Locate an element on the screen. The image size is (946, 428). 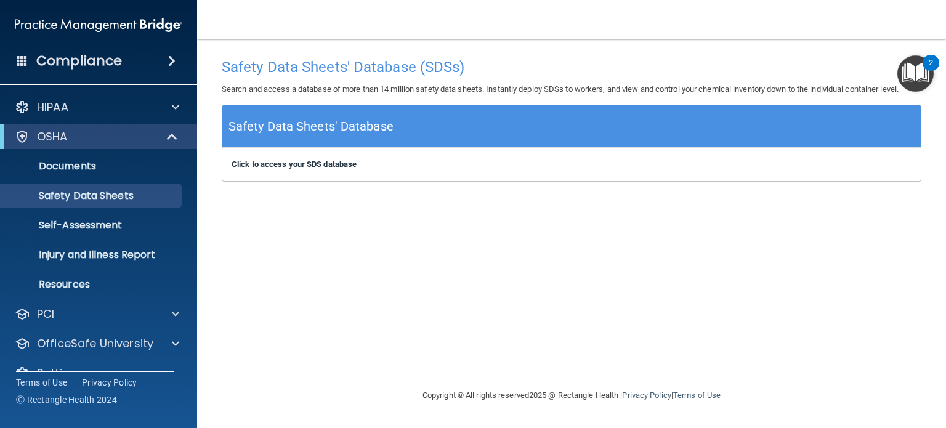
p: Documents is located at coordinates (92, 166).